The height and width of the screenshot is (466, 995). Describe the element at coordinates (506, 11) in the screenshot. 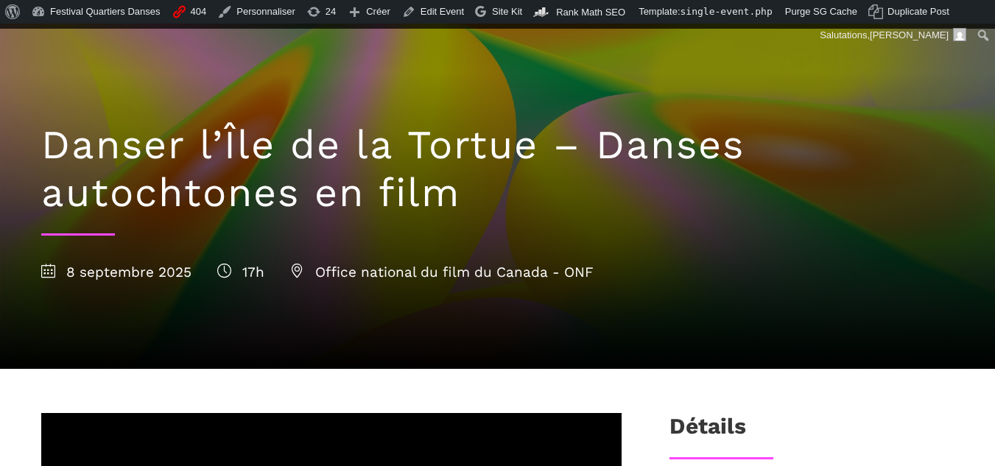

I see `span: Site Kit` at that location.